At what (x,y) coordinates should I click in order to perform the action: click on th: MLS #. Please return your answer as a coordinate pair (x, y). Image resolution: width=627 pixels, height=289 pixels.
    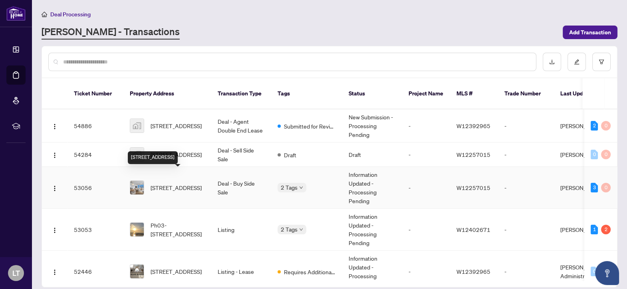
    Looking at the image, I should click on (474, 94).